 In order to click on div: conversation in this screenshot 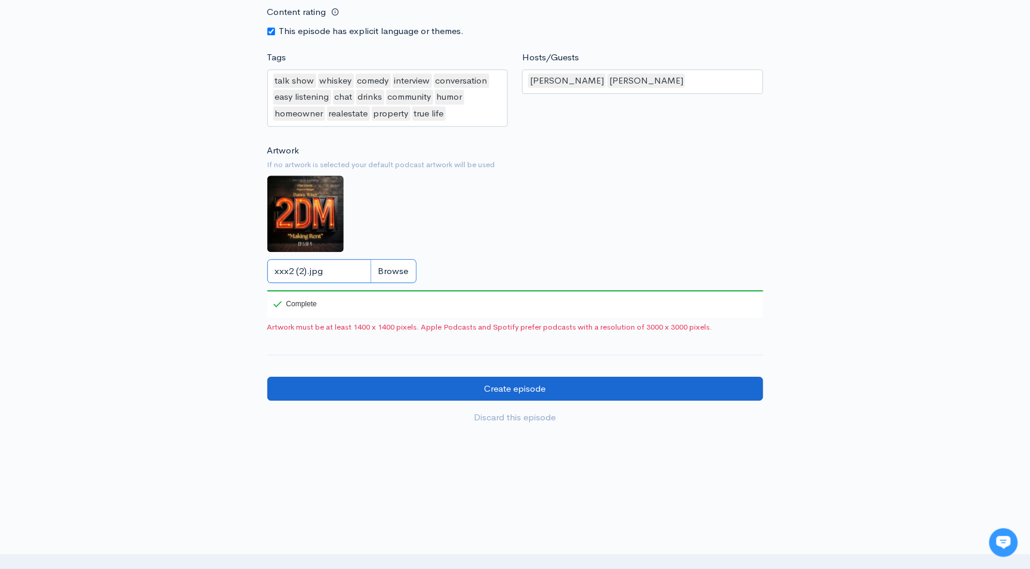, I will do `click(461, 81)`.